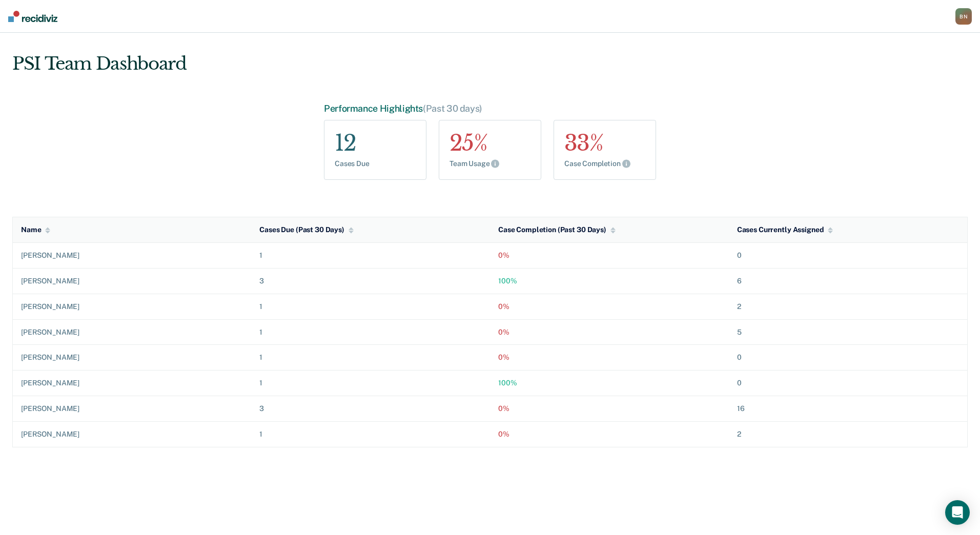 The image size is (980, 535). Describe the element at coordinates (452, 108) in the screenshot. I see `span: (Past 30 days)` at that location.